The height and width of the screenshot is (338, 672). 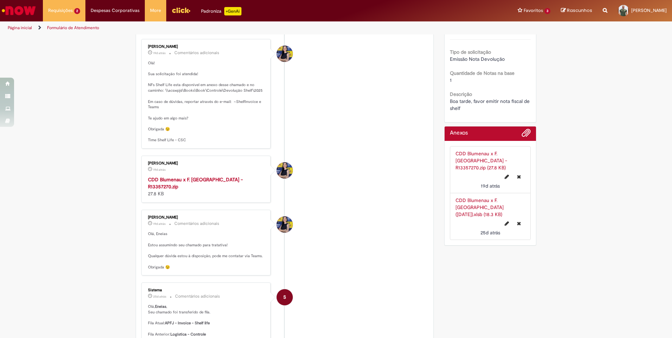 I want to click on p: +GenAi, so click(x=233, y=11).